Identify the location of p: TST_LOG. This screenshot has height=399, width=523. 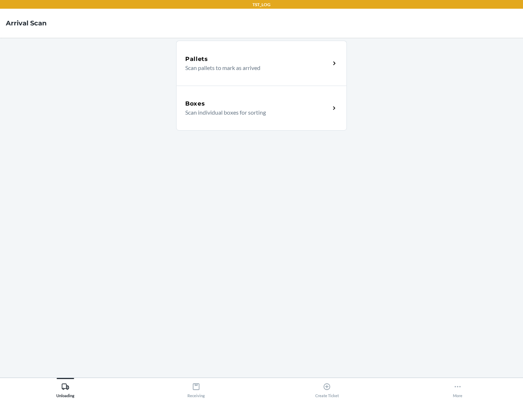
(261, 5).